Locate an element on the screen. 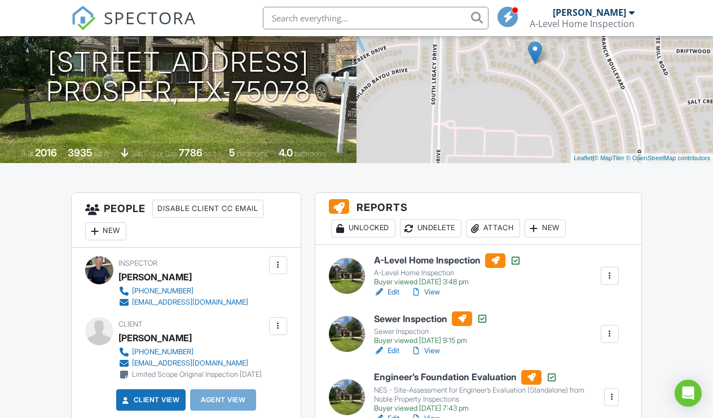 The width and height of the screenshot is (713, 418). h6: Sewer Inspection is located at coordinates (431, 319).